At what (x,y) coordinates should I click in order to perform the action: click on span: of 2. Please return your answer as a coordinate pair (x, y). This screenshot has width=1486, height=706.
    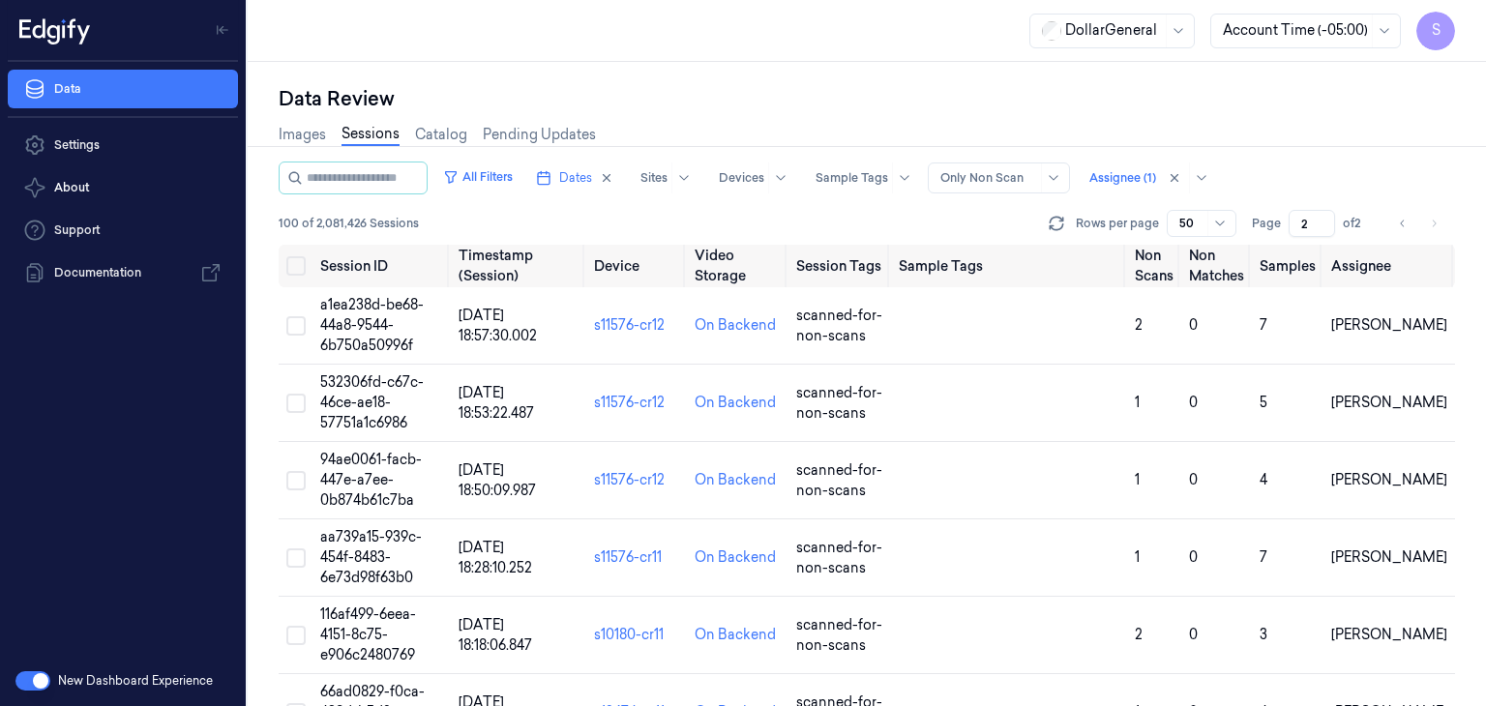
    Looking at the image, I should click on (1358, 223).